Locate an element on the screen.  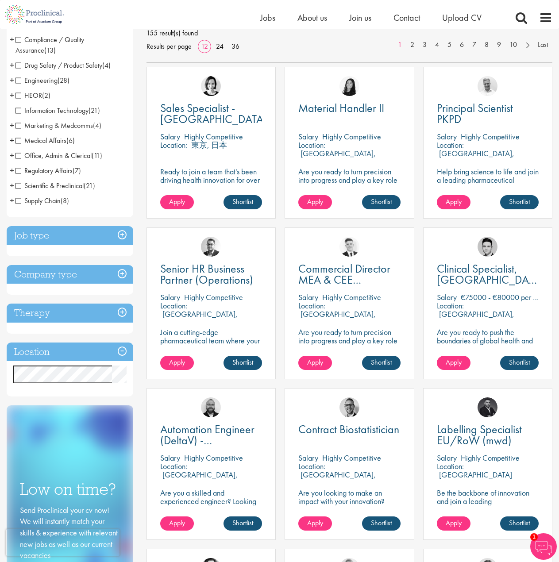
a: Join us is located at coordinates (360, 18).